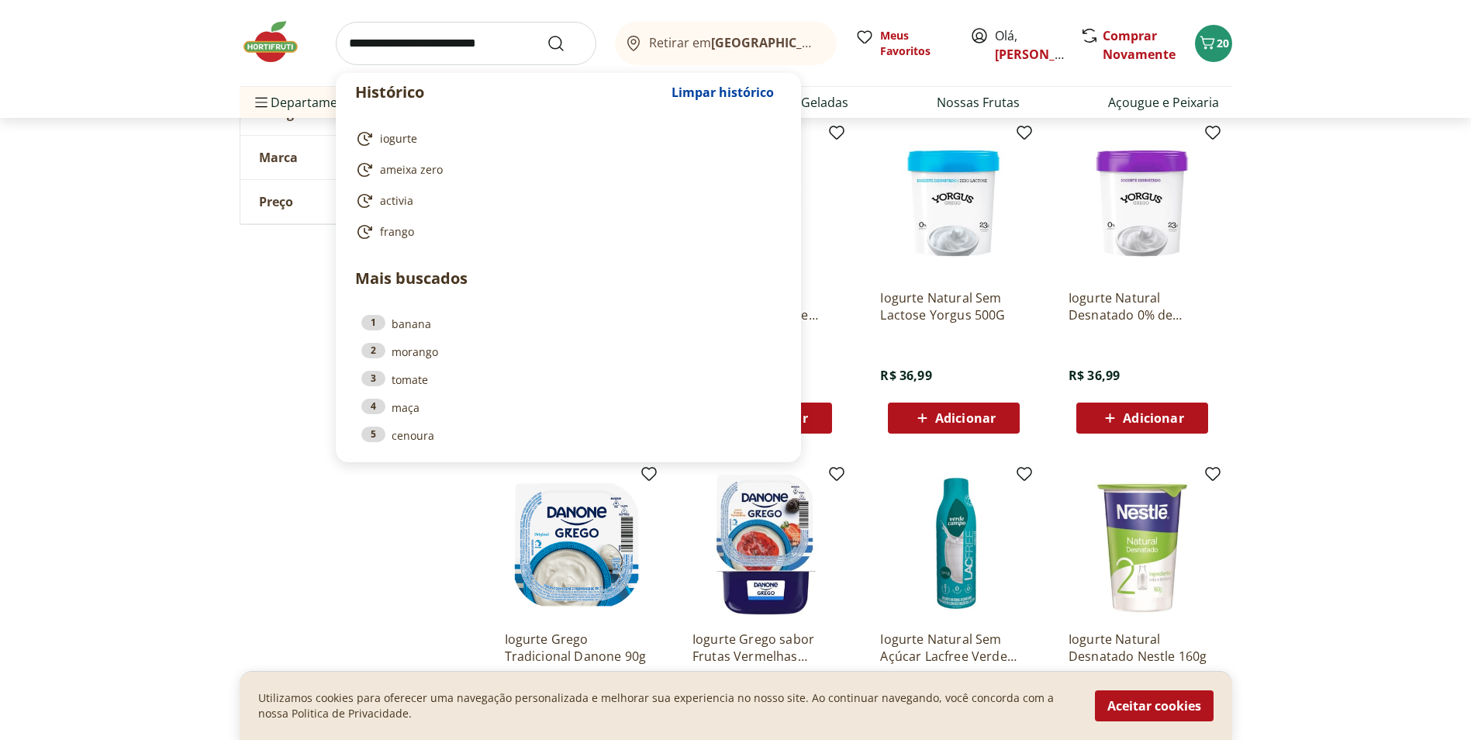 This screenshot has width=1471, height=740. Describe the element at coordinates (396, 201) in the screenshot. I see `span: activia` at that location.